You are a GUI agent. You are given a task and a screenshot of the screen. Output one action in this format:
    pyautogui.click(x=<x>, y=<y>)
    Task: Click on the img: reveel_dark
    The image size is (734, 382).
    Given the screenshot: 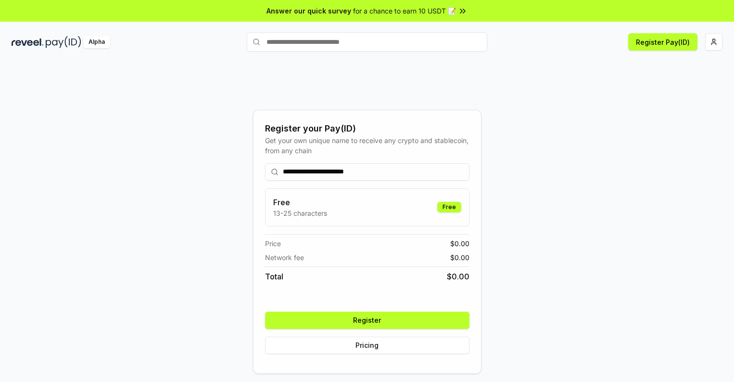 What is the action you would take?
    pyautogui.click(x=27, y=42)
    